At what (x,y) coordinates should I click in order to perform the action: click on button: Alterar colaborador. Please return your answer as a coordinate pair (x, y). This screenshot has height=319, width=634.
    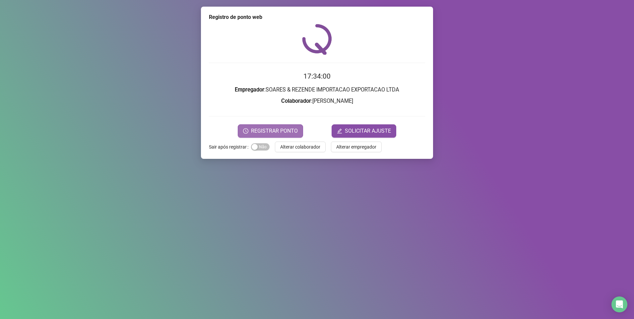
    Looking at the image, I should click on (300, 147).